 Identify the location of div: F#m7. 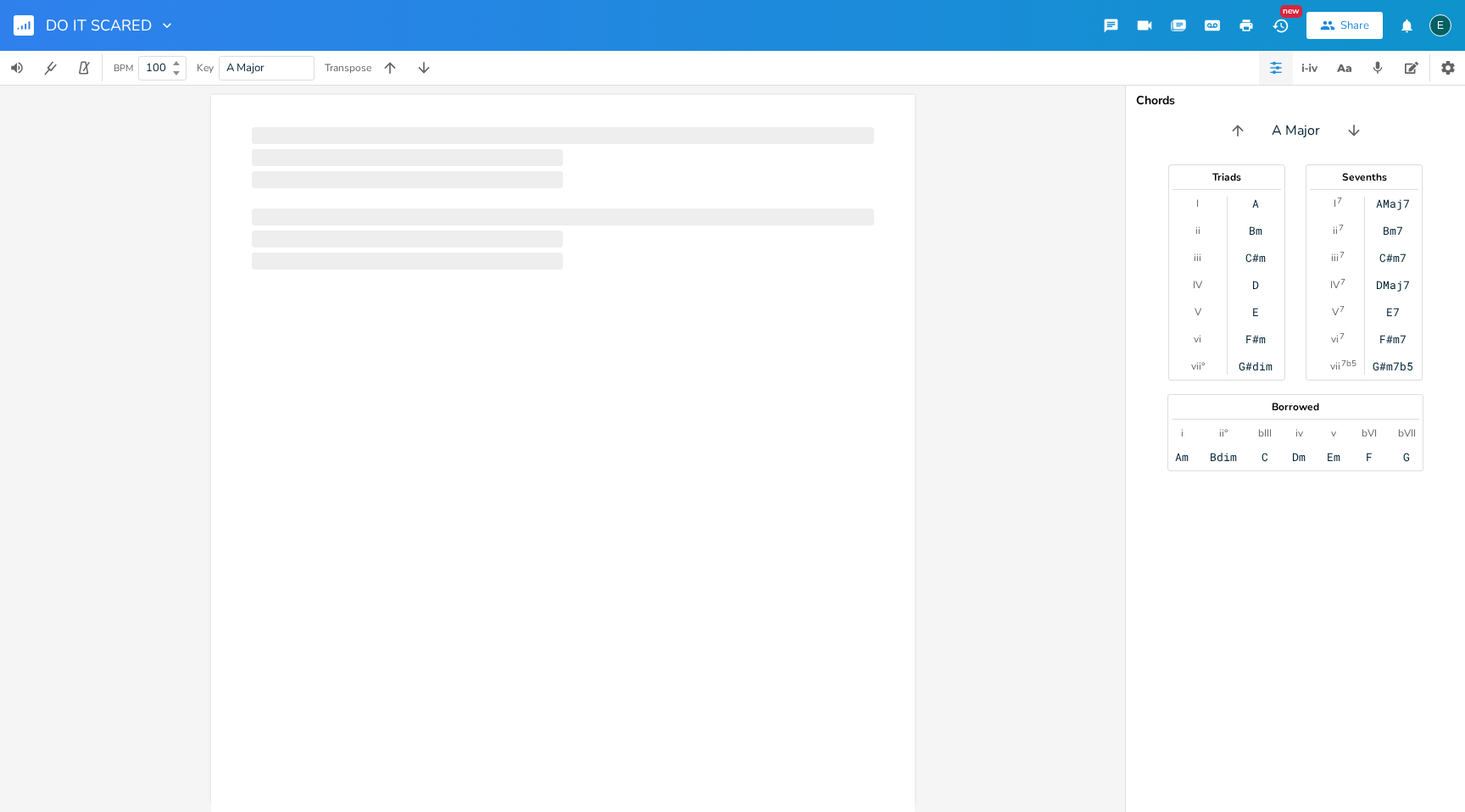
(1393, 339).